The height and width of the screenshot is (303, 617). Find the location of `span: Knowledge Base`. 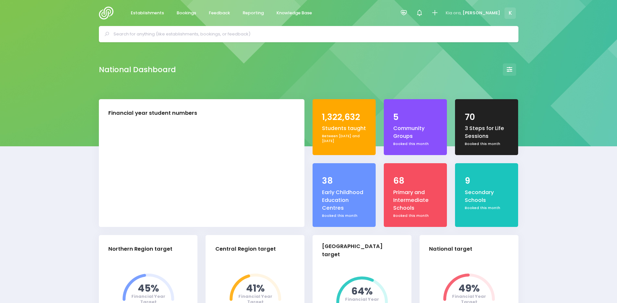

span: Knowledge Base is located at coordinates (294, 13).